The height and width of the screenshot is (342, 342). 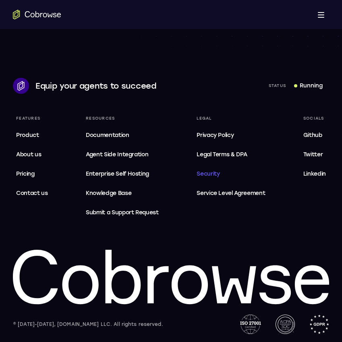 I want to click on span: Equip your agents to succeed, so click(x=96, y=86).